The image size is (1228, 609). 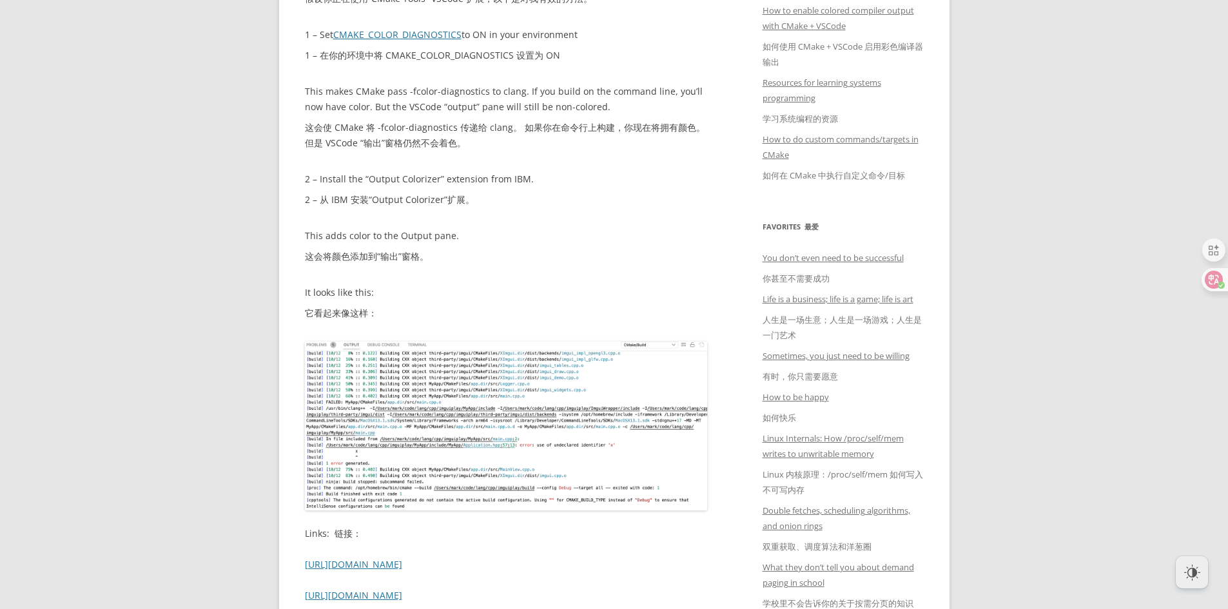 What do you see at coordinates (812, 226) in the screenshot?
I see `font: 最爱` at bounding box center [812, 226].